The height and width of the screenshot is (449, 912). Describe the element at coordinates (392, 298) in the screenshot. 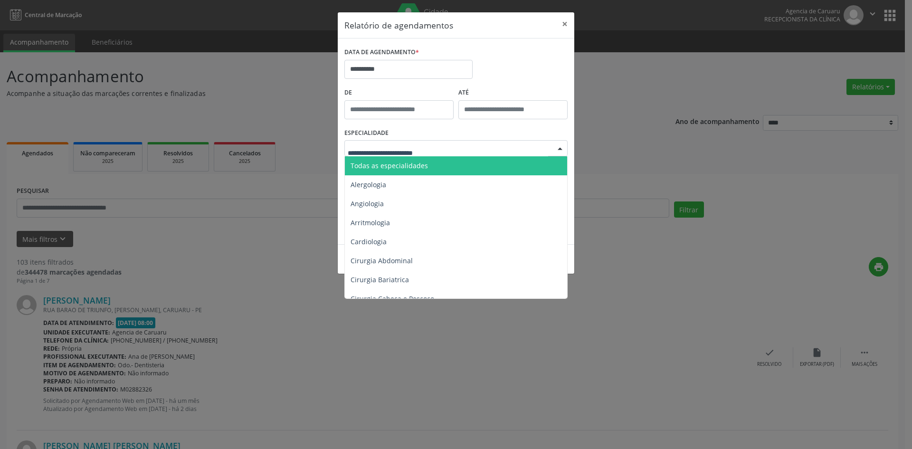

I see `span: Cirurgia Cabeça e Pescoço` at that location.